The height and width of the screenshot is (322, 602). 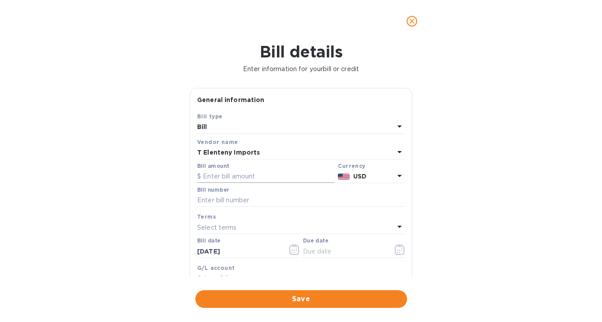 What do you see at coordinates (360, 176) in the screenshot?
I see `b: USD` at bounding box center [360, 176].